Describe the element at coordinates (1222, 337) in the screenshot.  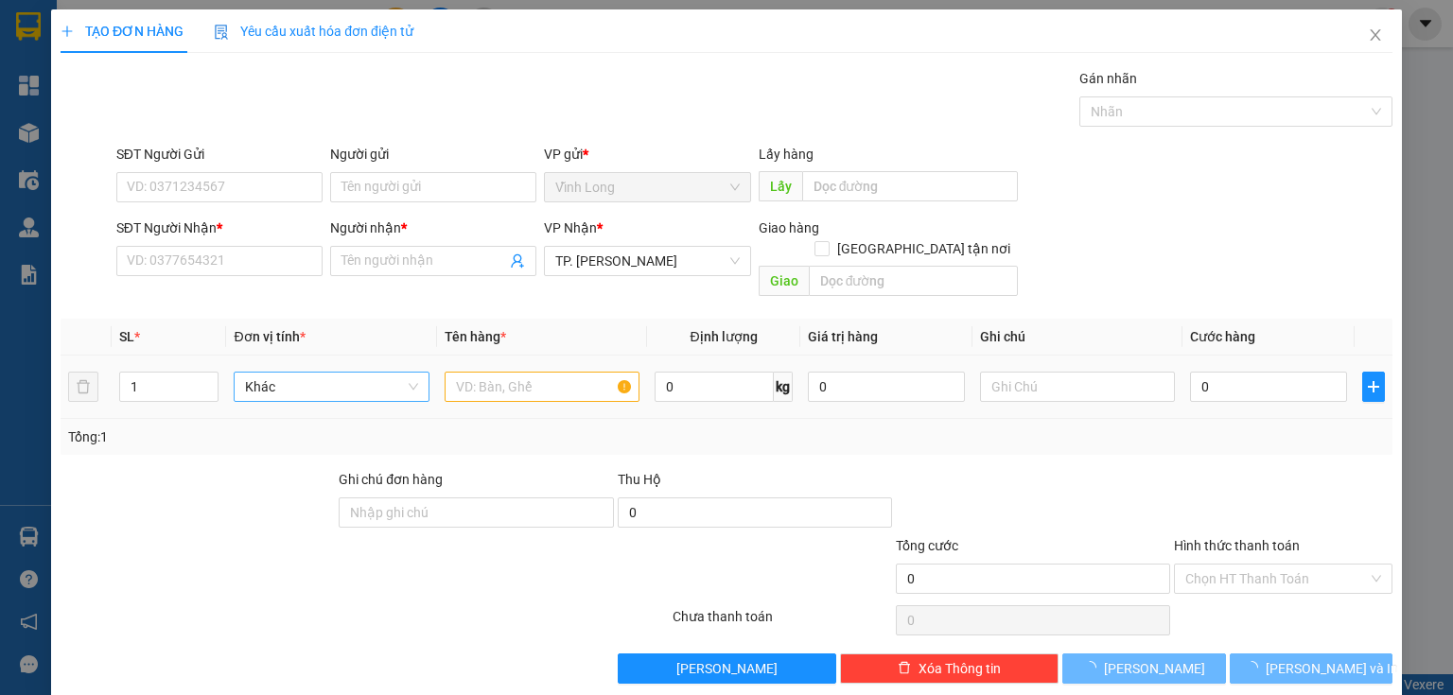
I see `span: Cước hàng` at that location.